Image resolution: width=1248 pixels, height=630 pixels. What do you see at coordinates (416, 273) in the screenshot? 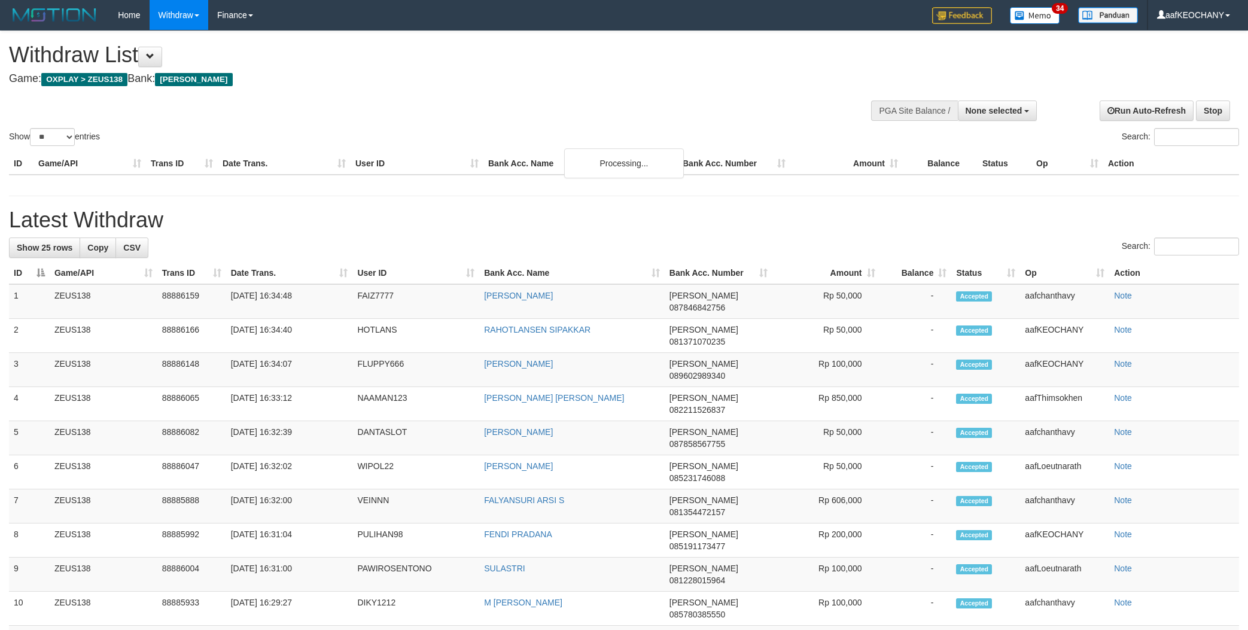
I see `th: User ID: activate to sort column ascending` at bounding box center [416, 273].